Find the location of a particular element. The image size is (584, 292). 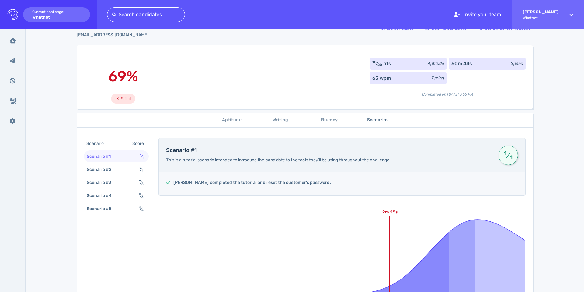

sup: 4 is located at coordinates (140, 207).